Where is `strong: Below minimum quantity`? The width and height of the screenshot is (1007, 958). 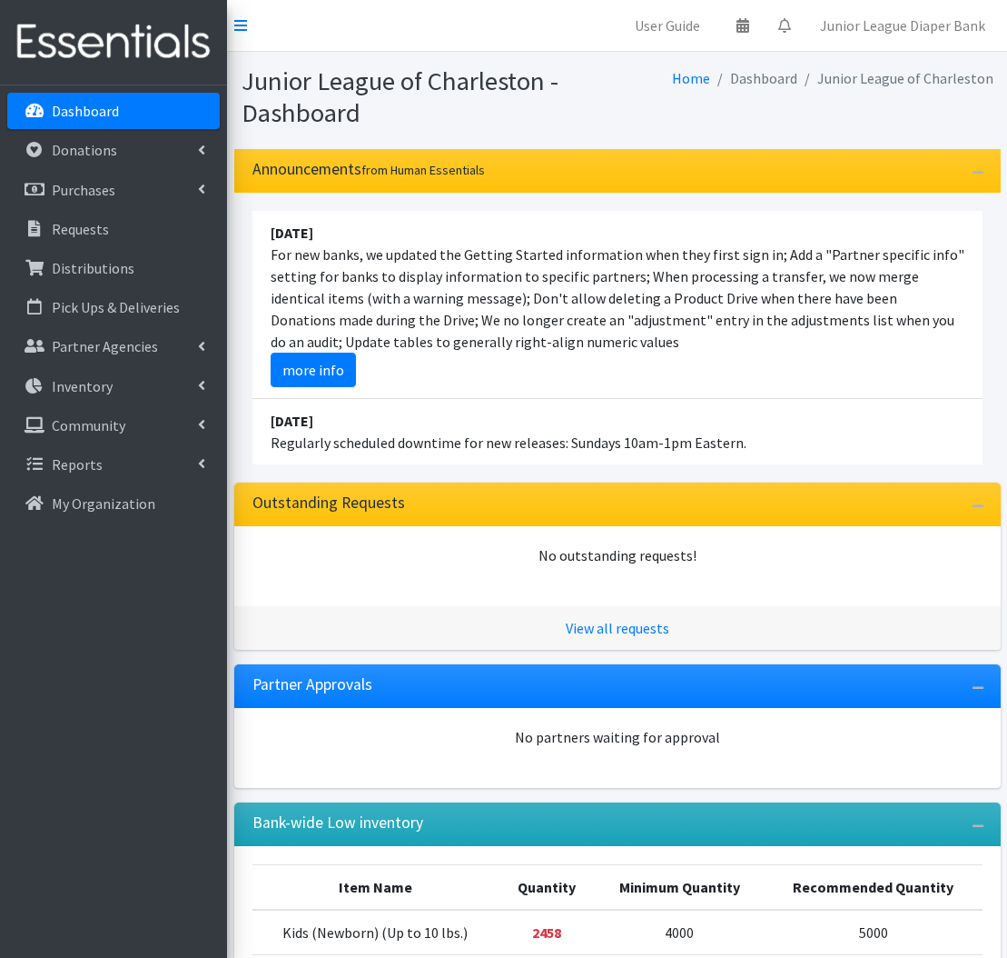 strong: Below minimum quantity is located at coordinates (547, 932).